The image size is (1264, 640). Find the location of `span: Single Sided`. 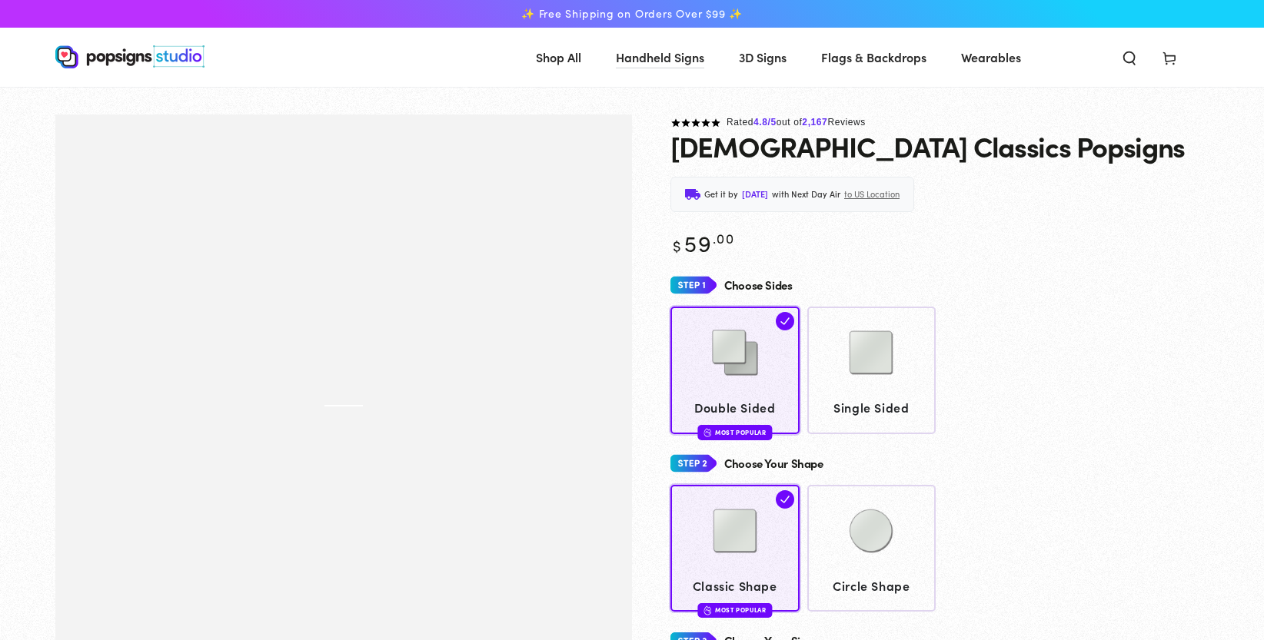

span: Single Sided is located at coordinates (871, 408).